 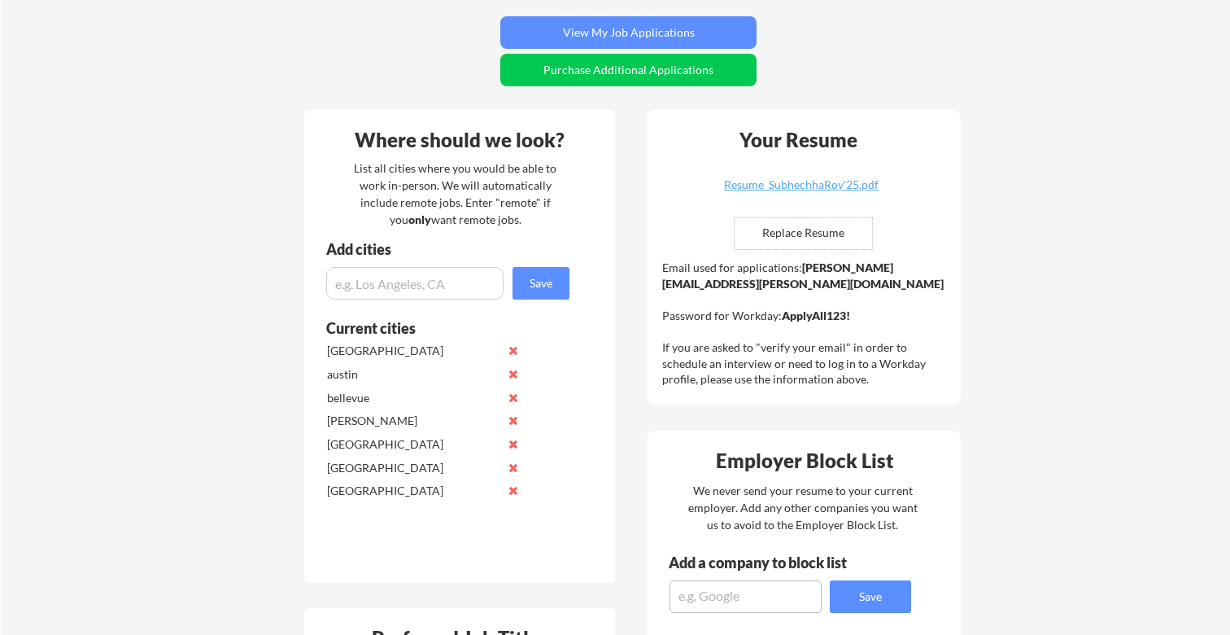 What do you see at coordinates (450, 249) in the screenshot?
I see `div: Add cities` at bounding box center [450, 249].